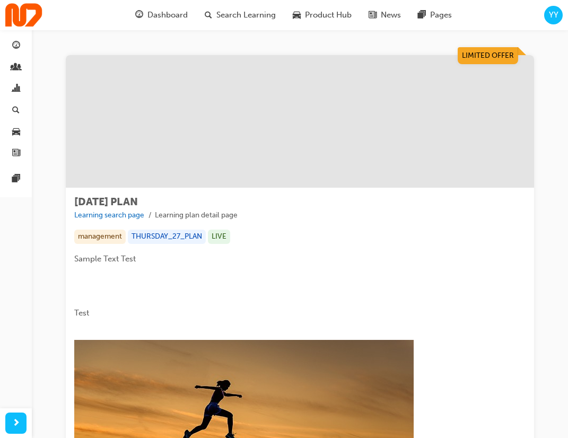 The image size is (568, 438). What do you see at coordinates (16, 89) in the screenshot?
I see `span: chart-icon` at bounding box center [16, 89].